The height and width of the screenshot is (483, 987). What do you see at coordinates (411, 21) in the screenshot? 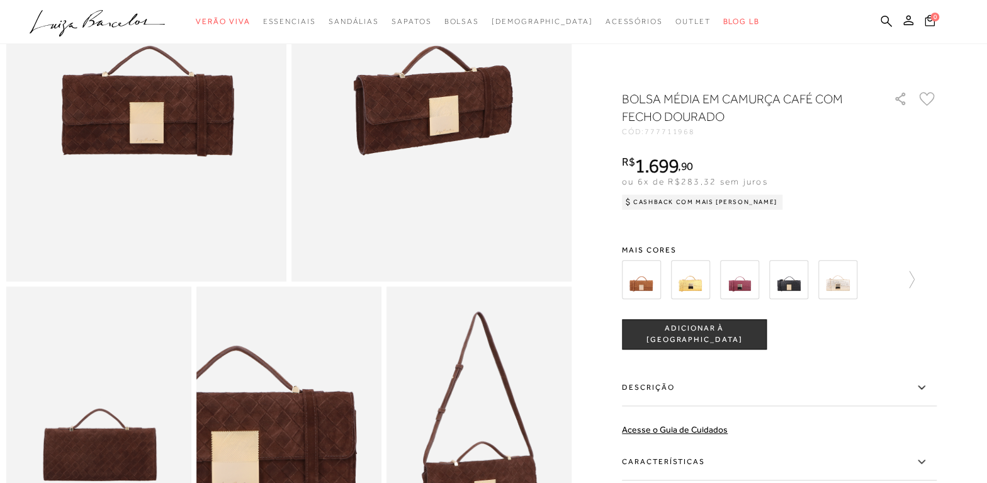
I see `span: Sapatos` at bounding box center [411, 21].